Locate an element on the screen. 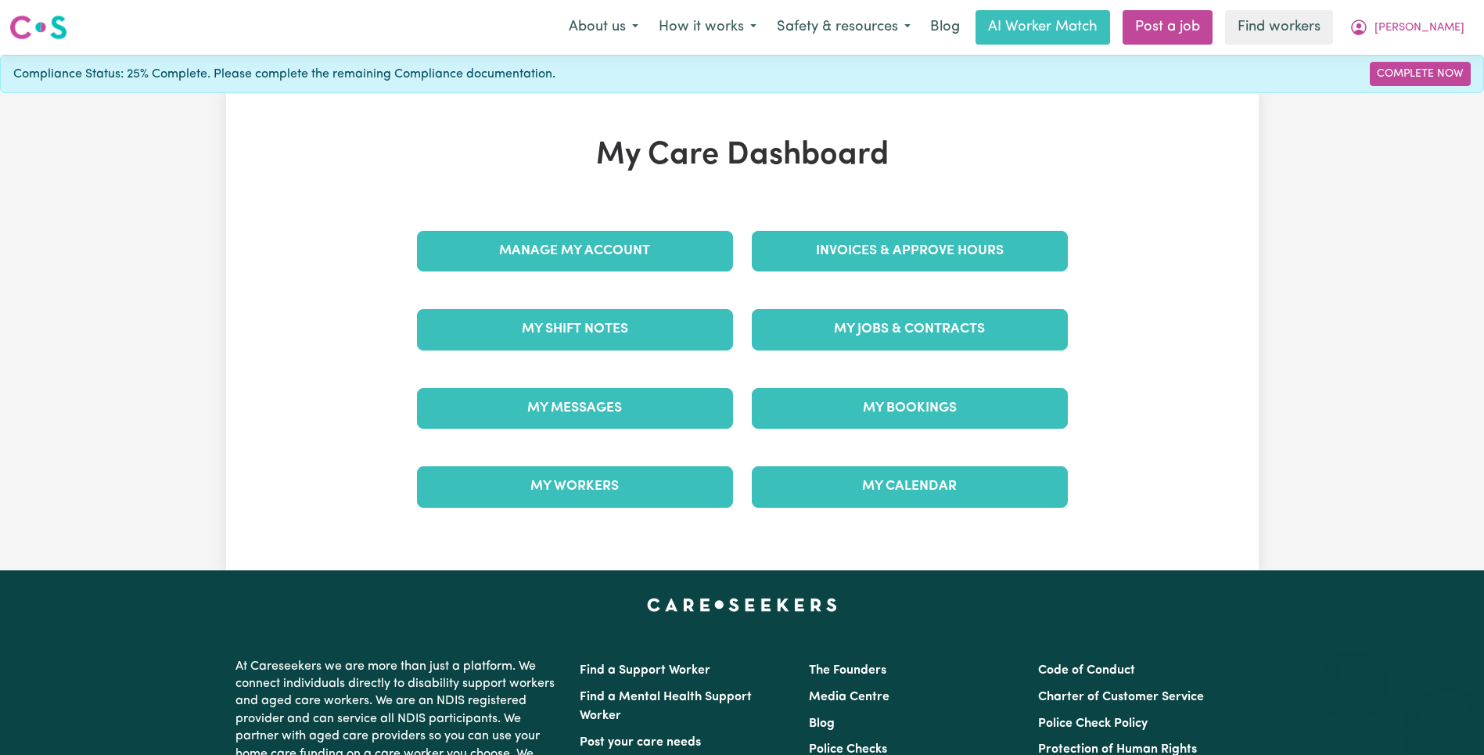 The height and width of the screenshot is (755, 1484). a: Careseekers logo is located at coordinates (38, 27).